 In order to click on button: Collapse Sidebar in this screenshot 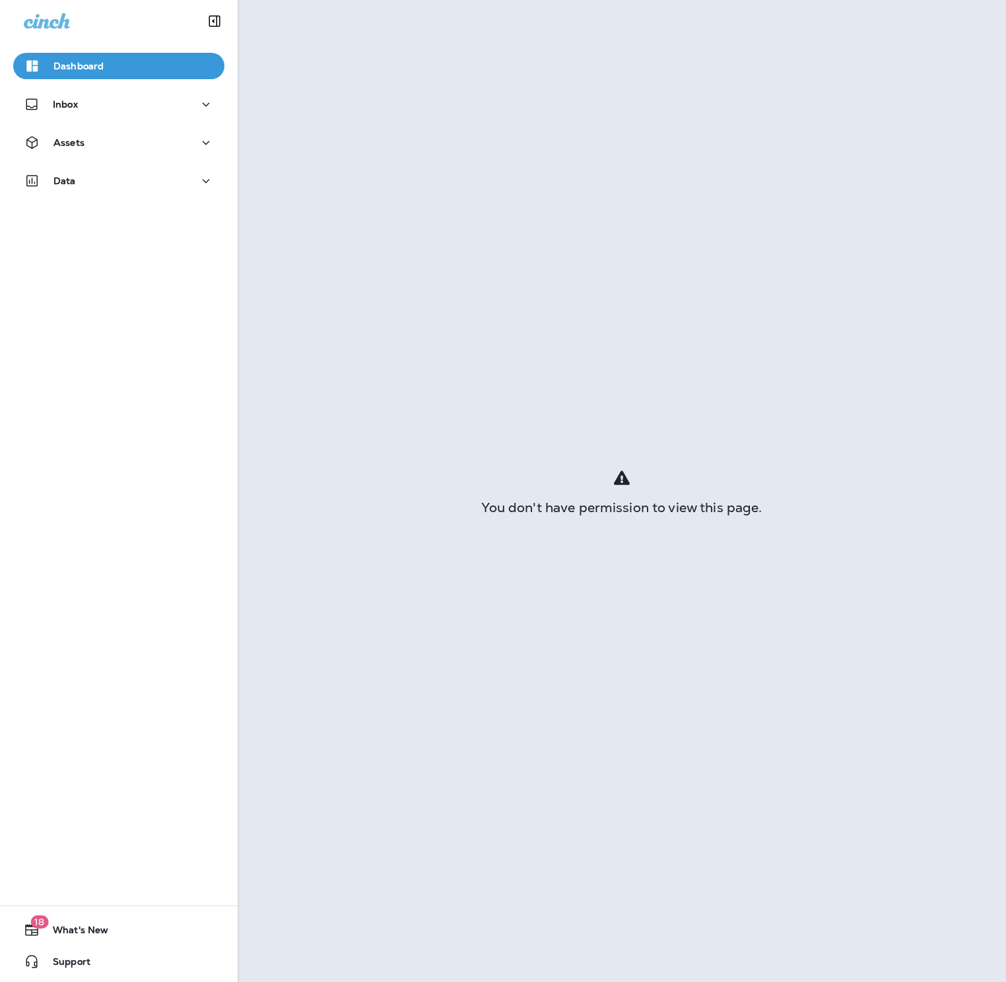, I will do `click(214, 21)`.